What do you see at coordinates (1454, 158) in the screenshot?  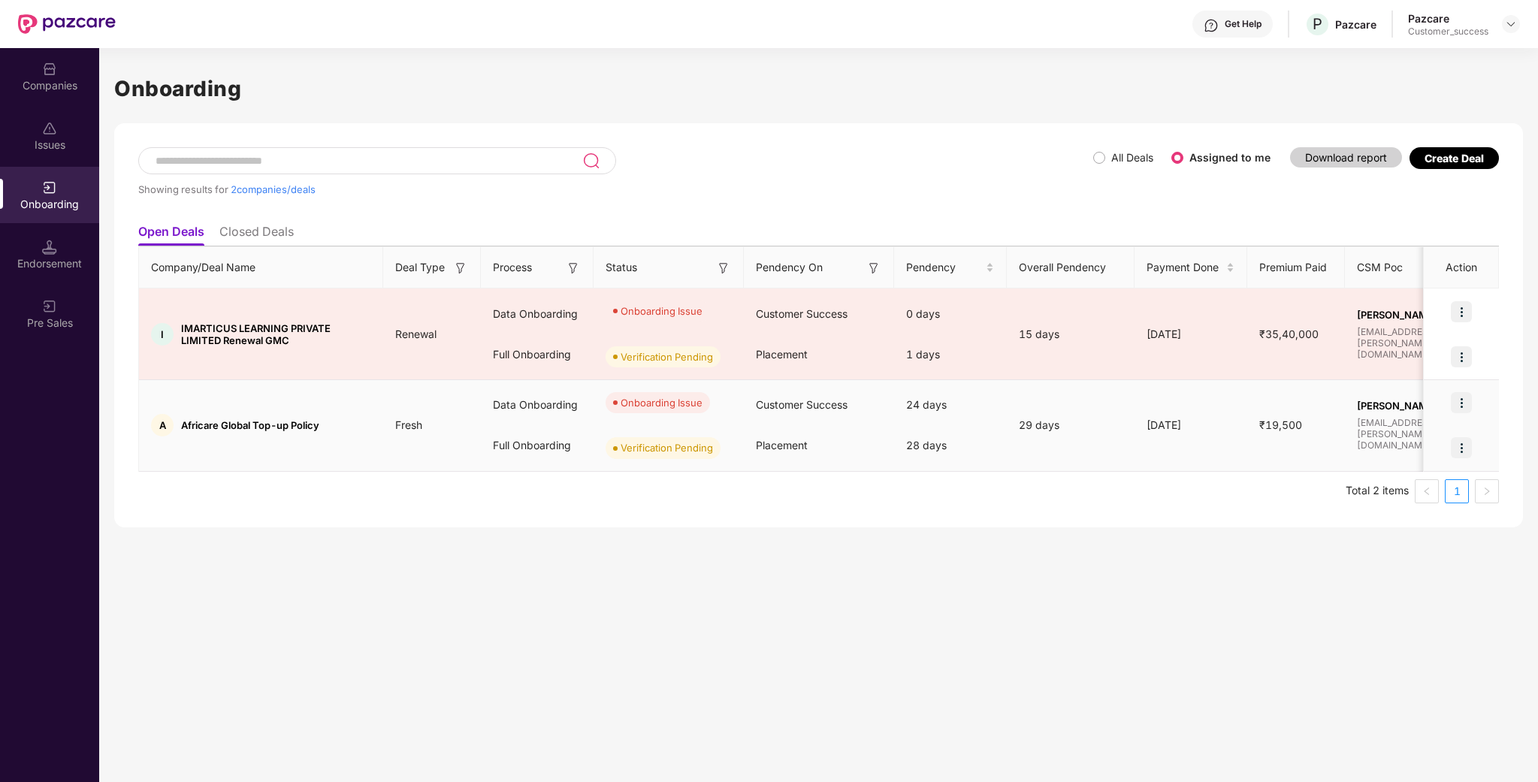 I see `div: Create Deal` at bounding box center [1454, 158].